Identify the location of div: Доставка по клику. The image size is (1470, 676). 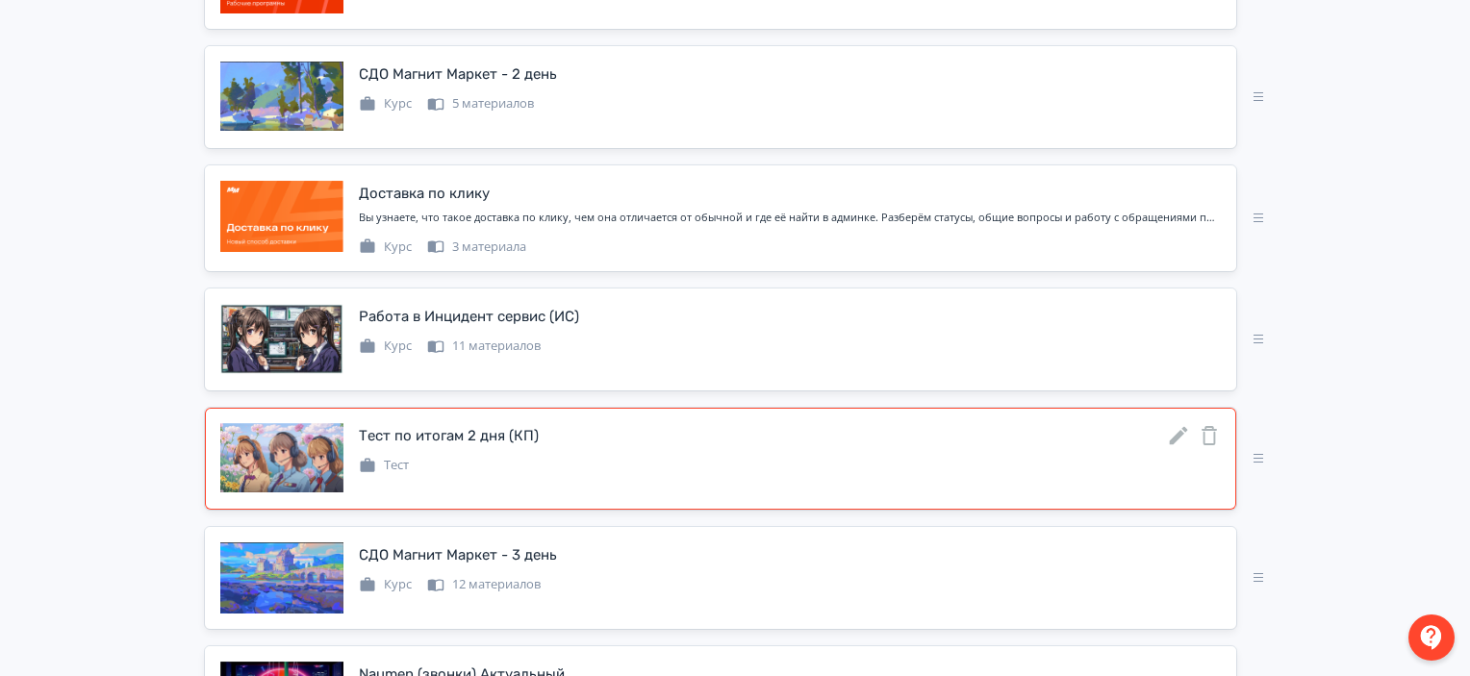
(424, 193).